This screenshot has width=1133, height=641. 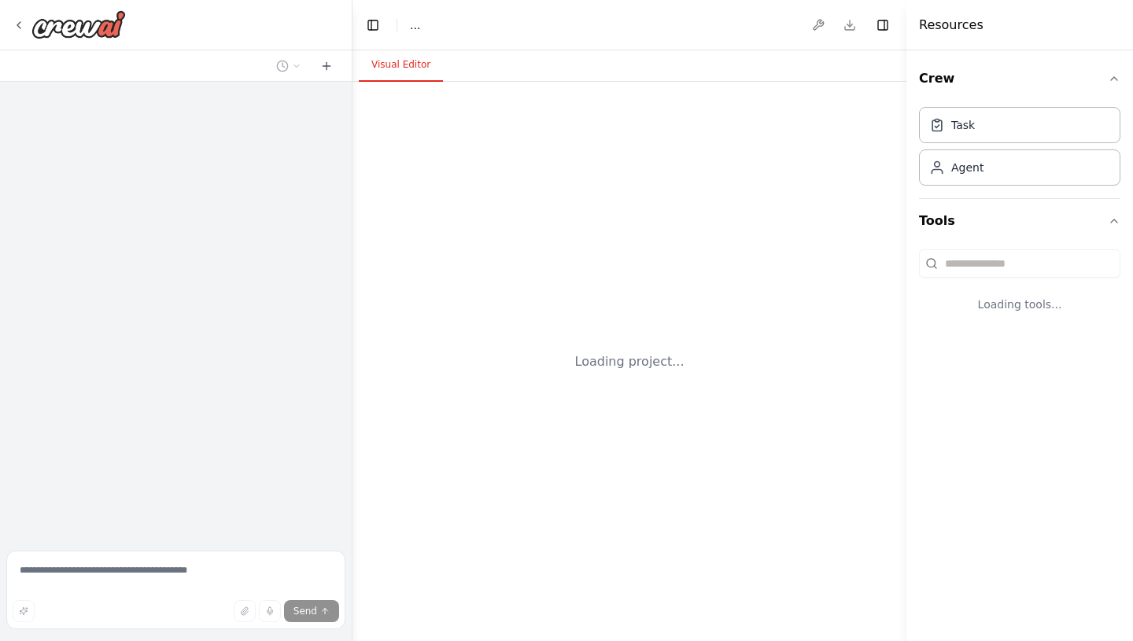 What do you see at coordinates (327, 66) in the screenshot?
I see `button: Start a new chat` at bounding box center [327, 66].